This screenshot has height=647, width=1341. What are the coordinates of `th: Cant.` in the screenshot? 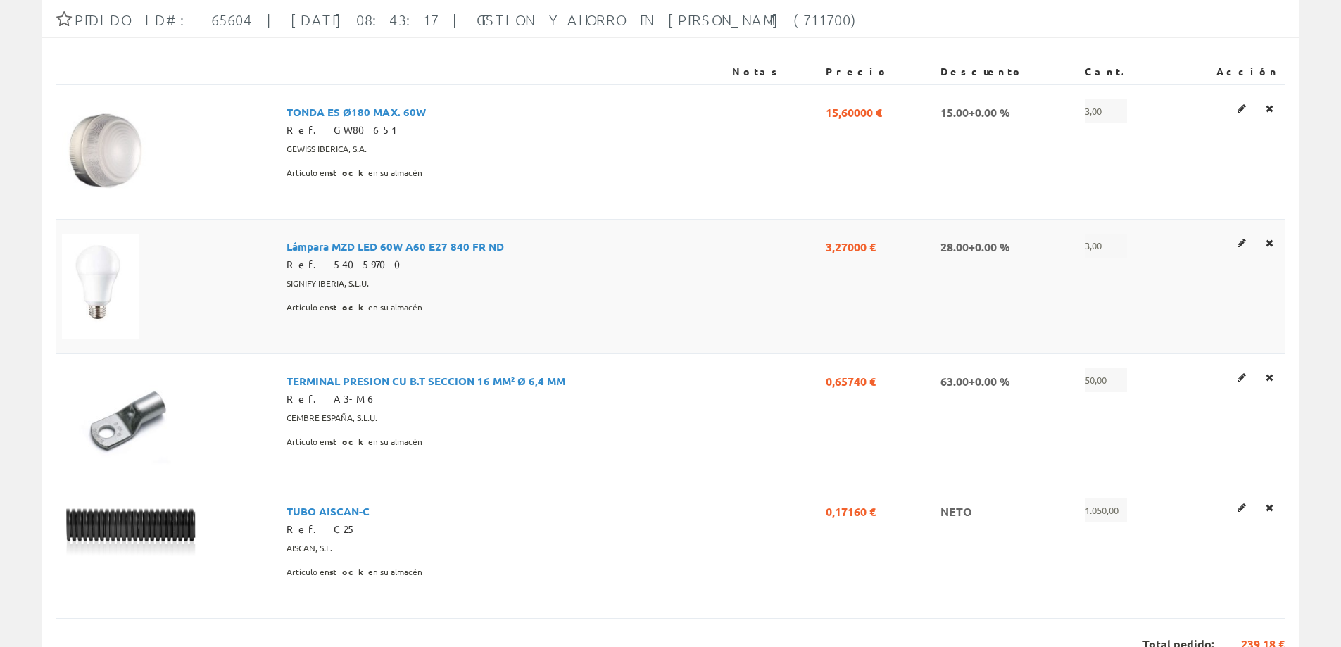 It's located at (1125, 72).